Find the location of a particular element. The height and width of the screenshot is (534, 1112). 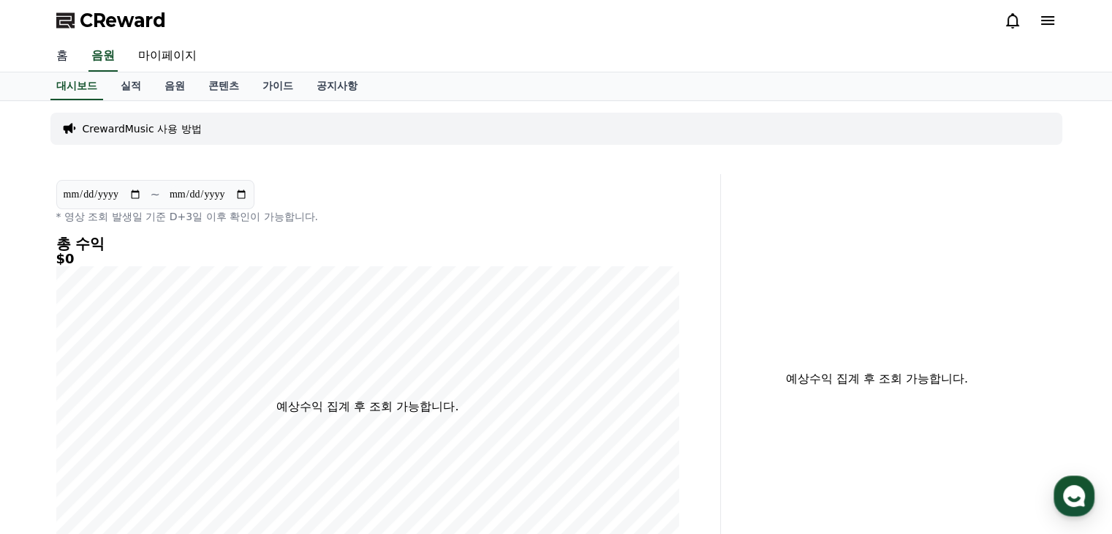

a: CReward is located at coordinates (111, 20).